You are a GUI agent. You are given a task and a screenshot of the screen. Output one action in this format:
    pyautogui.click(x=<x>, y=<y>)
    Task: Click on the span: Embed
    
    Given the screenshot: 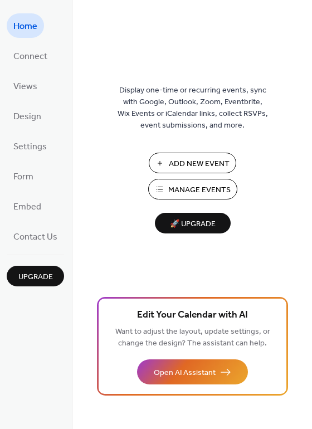 What is the action you would take?
    pyautogui.click(x=27, y=207)
    